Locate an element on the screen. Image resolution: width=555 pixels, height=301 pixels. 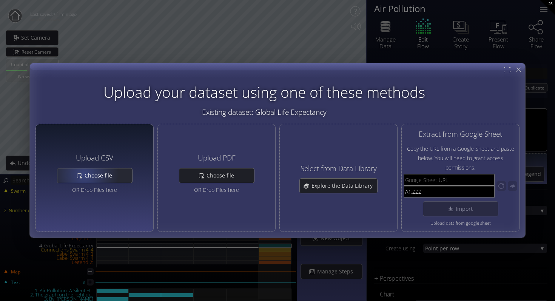
h4: Upload PDF is located at coordinates (217, 158).